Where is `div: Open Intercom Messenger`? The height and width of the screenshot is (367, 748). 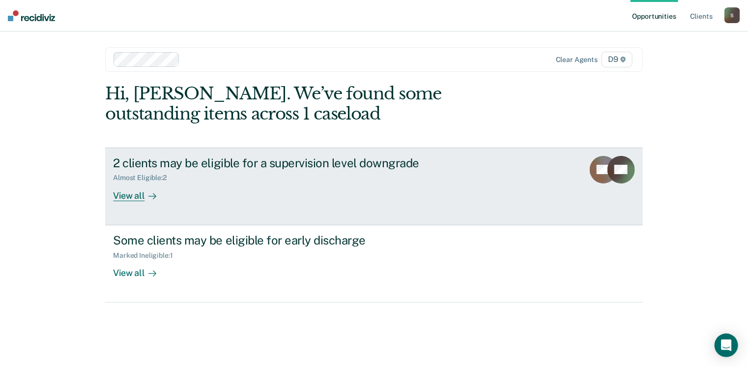 div: Open Intercom Messenger is located at coordinates (726, 345).